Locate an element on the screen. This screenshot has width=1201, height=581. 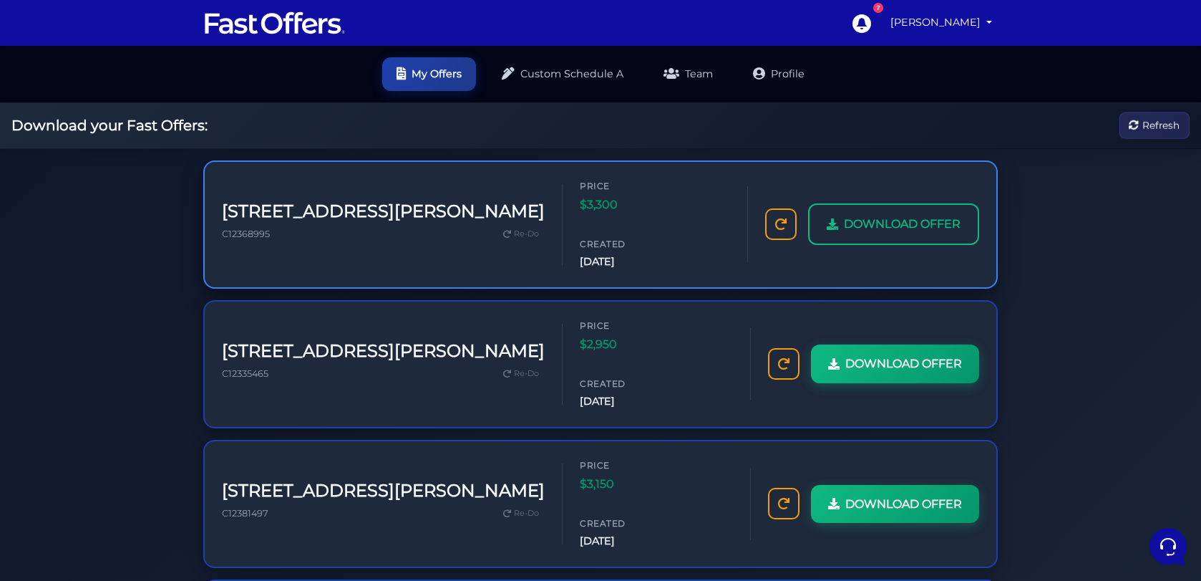
button: Help is located at coordinates (231, 465).